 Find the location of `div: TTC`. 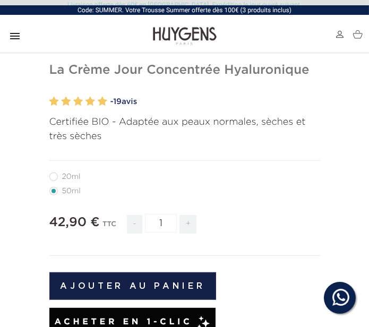

div: TTC is located at coordinates (109, 227).